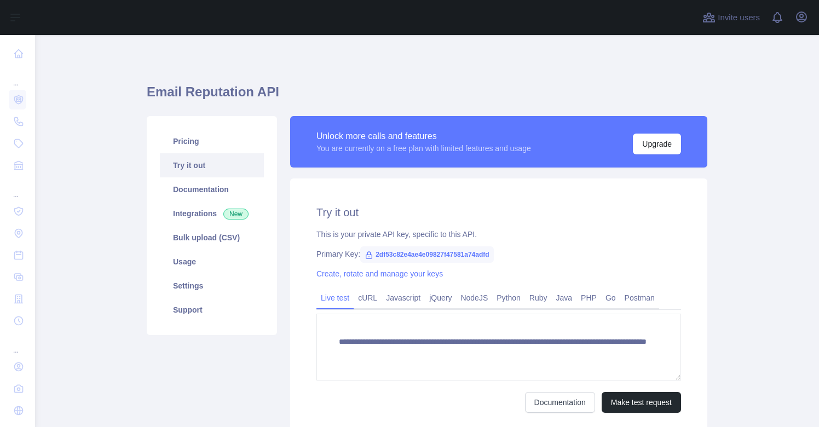 Image resolution: width=819 pixels, height=427 pixels. Describe the element at coordinates (212, 310) in the screenshot. I see `a: Support` at that location.